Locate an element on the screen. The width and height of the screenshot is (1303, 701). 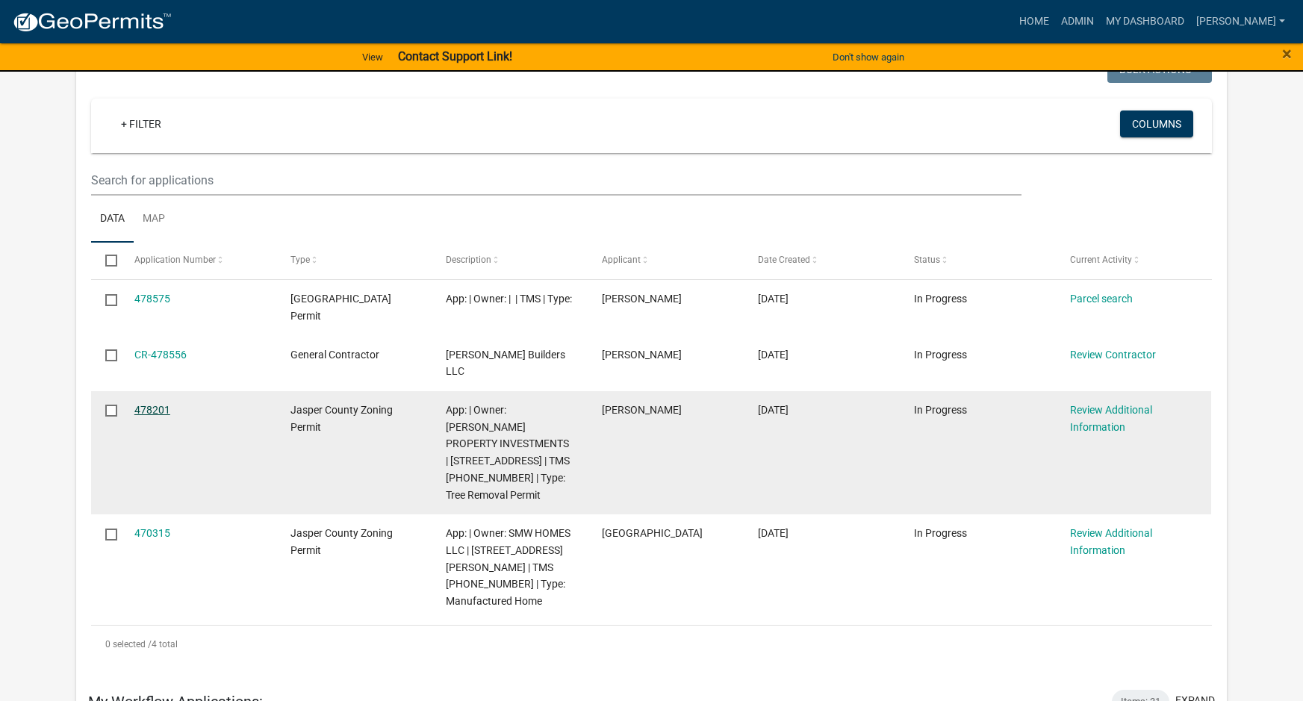
a: 478575 is located at coordinates (152, 299).